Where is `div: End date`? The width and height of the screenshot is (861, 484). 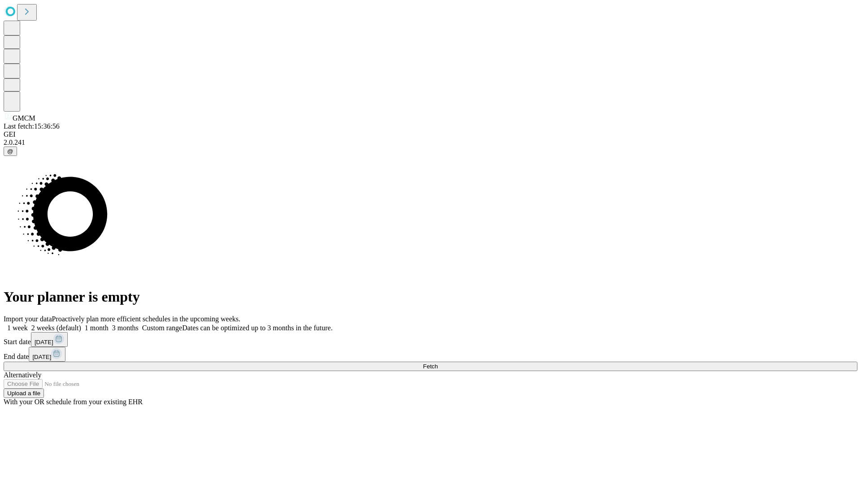 div: End date is located at coordinates (431, 354).